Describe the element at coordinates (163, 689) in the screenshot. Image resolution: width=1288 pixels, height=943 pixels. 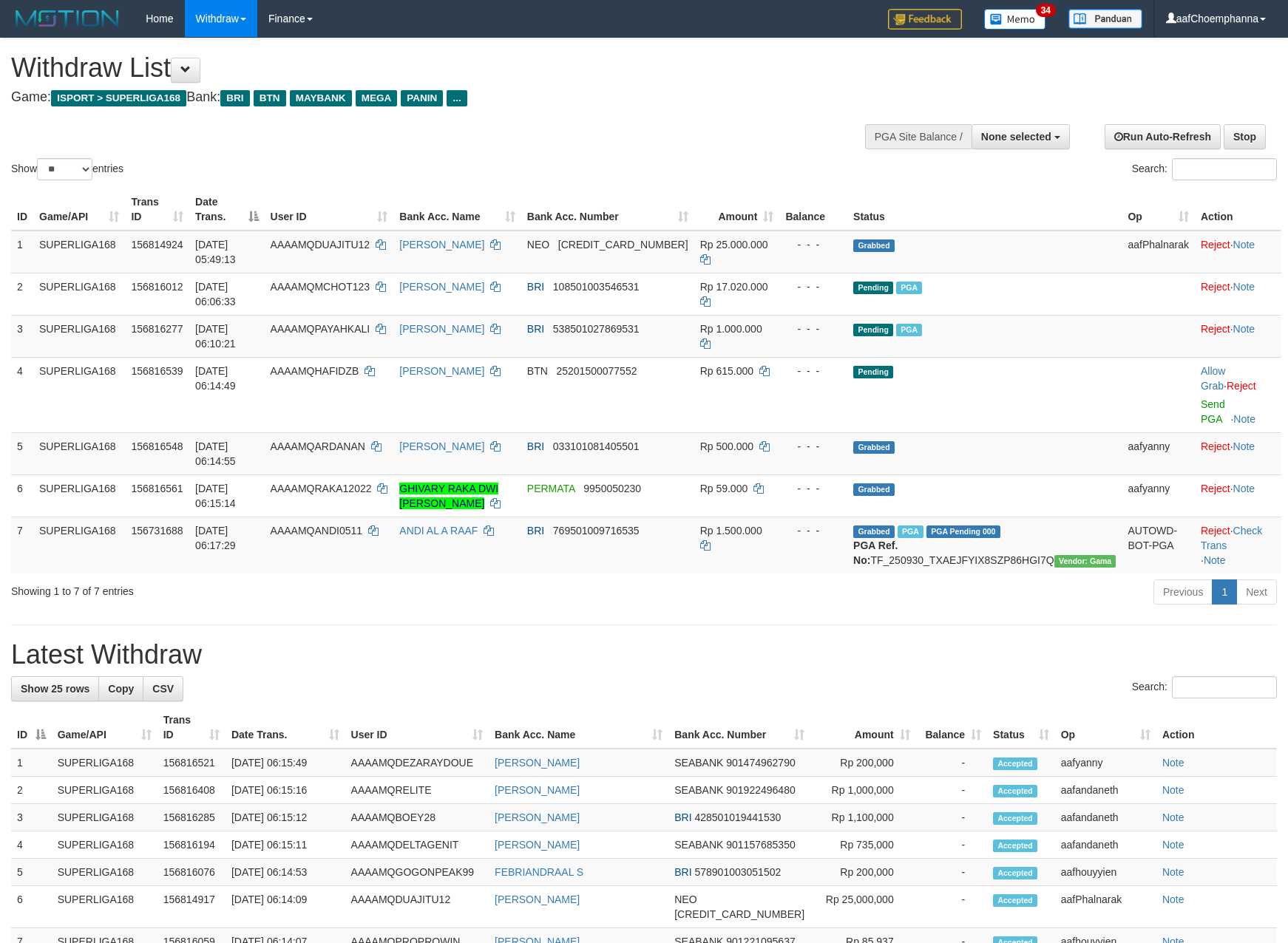
I see `span: CSV` at that location.